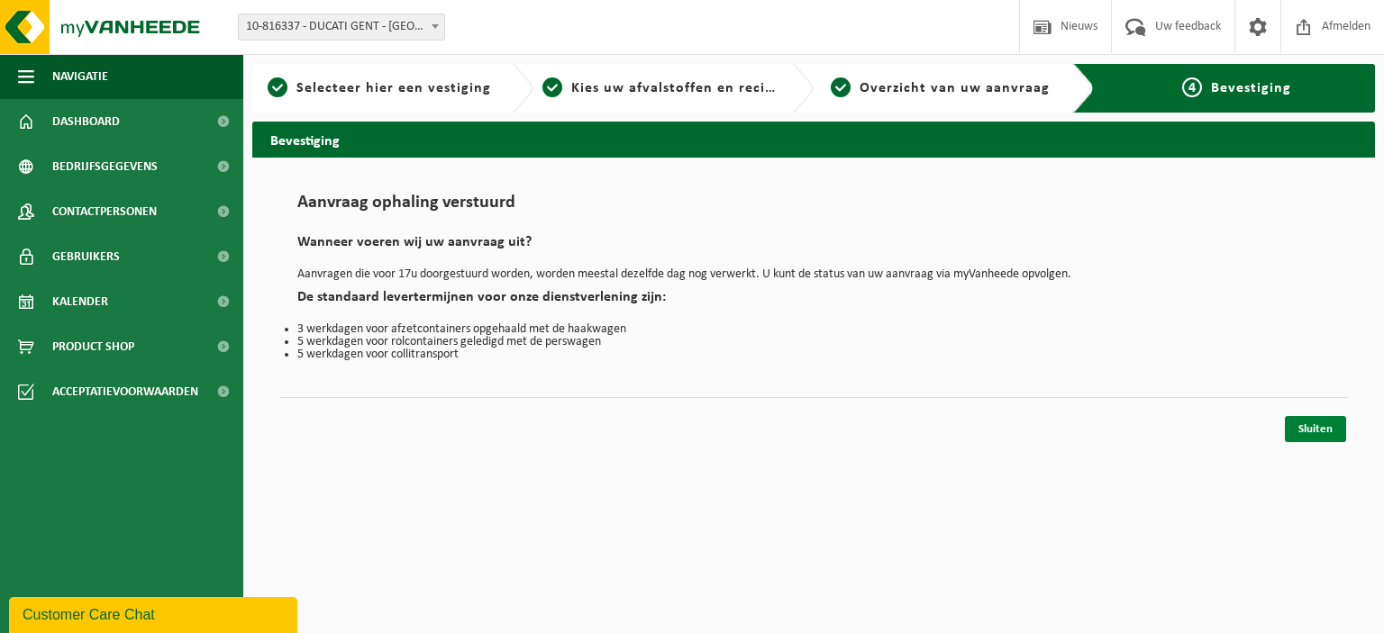 The height and width of the screenshot is (633, 1384). What do you see at coordinates (814, 355) in the screenshot?
I see `li: 5 werkdagen voor collitransport` at bounding box center [814, 355].